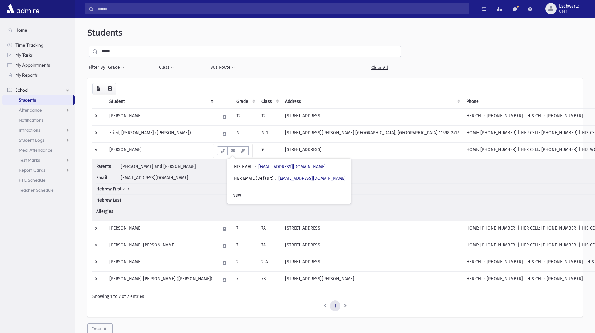 This screenshot has height=333, width=595. What do you see at coordinates (270, 102) in the screenshot?
I see `th: Class: activate to sort column ascending` at bounding box center [270, 102].